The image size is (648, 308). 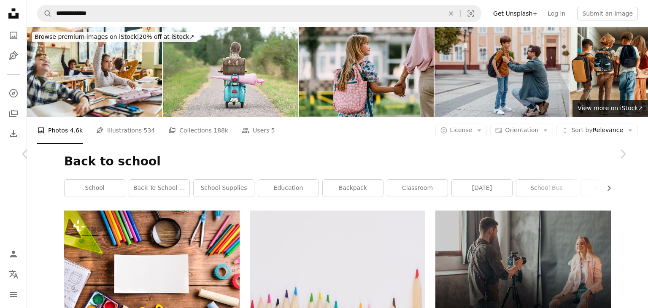 What do you see at coordinates (159, 188) in the screenshot?
I see `a: back to school kids` at bounding box center [159, 188].